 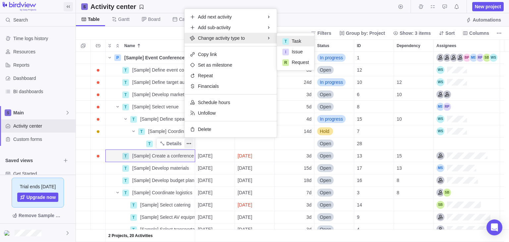 What do you see at coordinates (286, 41) in the screenshot?
I see `div: T` at bounding box center [286, 41].